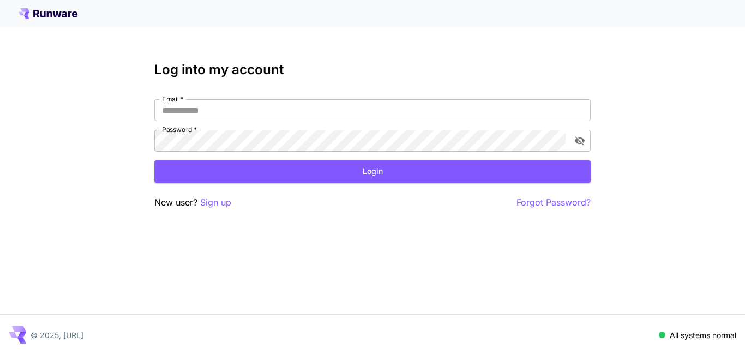 The height and width of the screenshot is (355, 745). I want to click on button: Login, so click(372, 171).